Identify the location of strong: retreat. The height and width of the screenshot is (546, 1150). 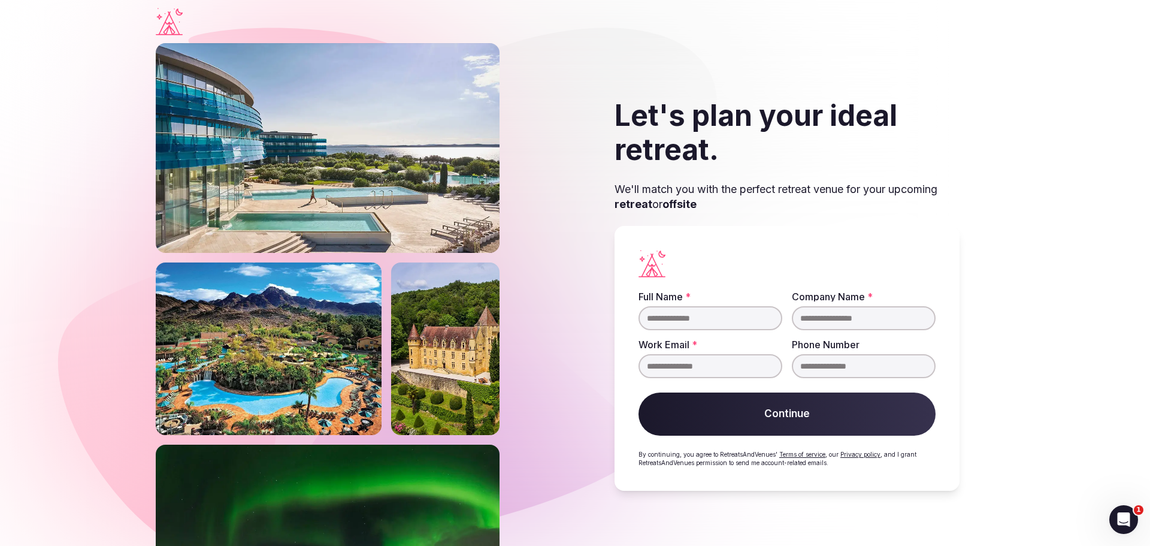
(633, 204).